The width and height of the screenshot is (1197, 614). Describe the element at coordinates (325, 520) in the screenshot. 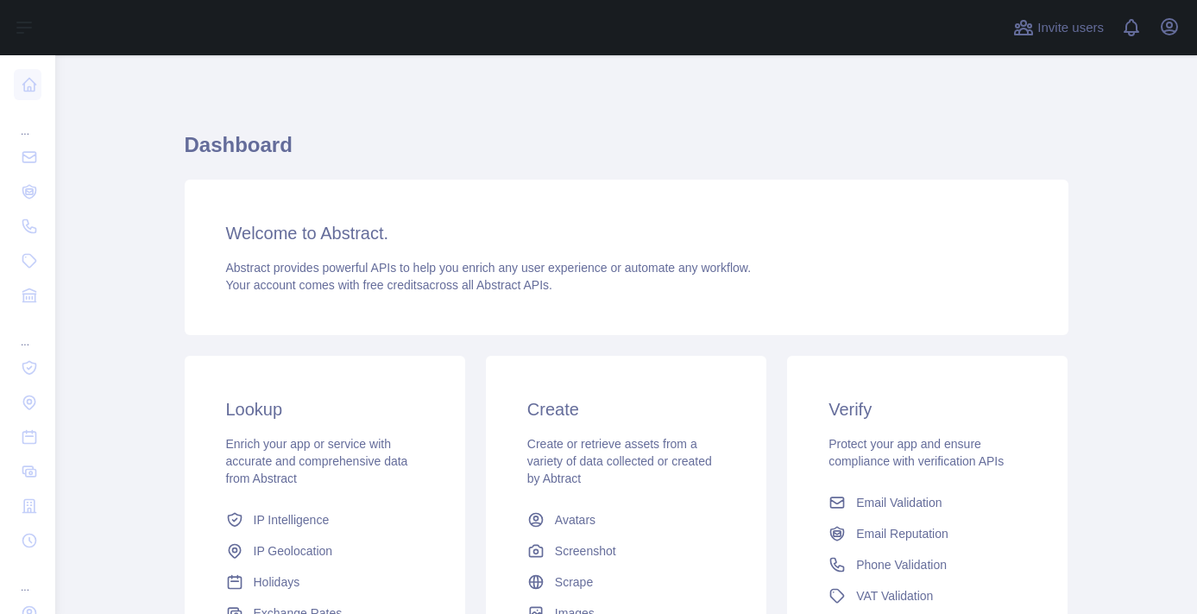

I see `a: IP Intelligence` at that location.